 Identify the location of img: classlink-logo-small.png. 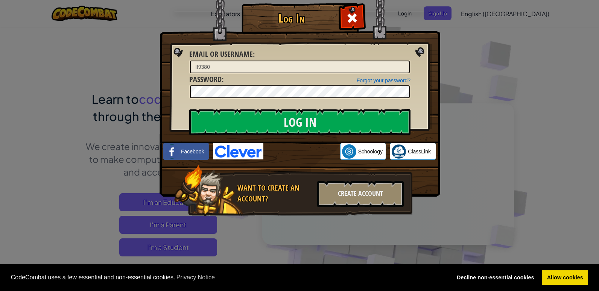
(399, 152).